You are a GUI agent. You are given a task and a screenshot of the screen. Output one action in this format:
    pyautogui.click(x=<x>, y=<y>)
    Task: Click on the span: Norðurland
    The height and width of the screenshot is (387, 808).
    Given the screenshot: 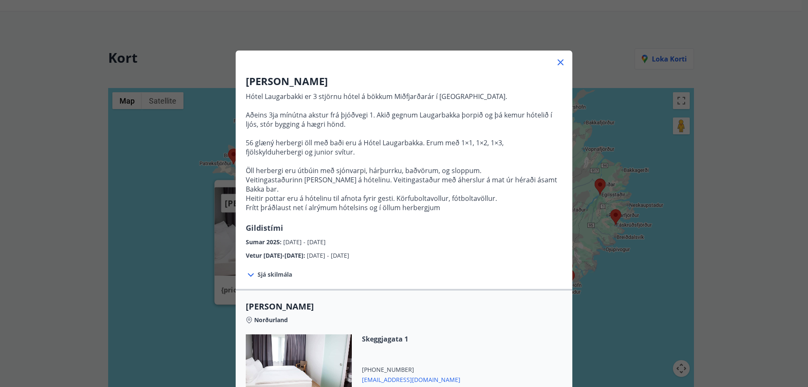 What is the action you would take?
    pyautogui.click(x=271, y=320)
    